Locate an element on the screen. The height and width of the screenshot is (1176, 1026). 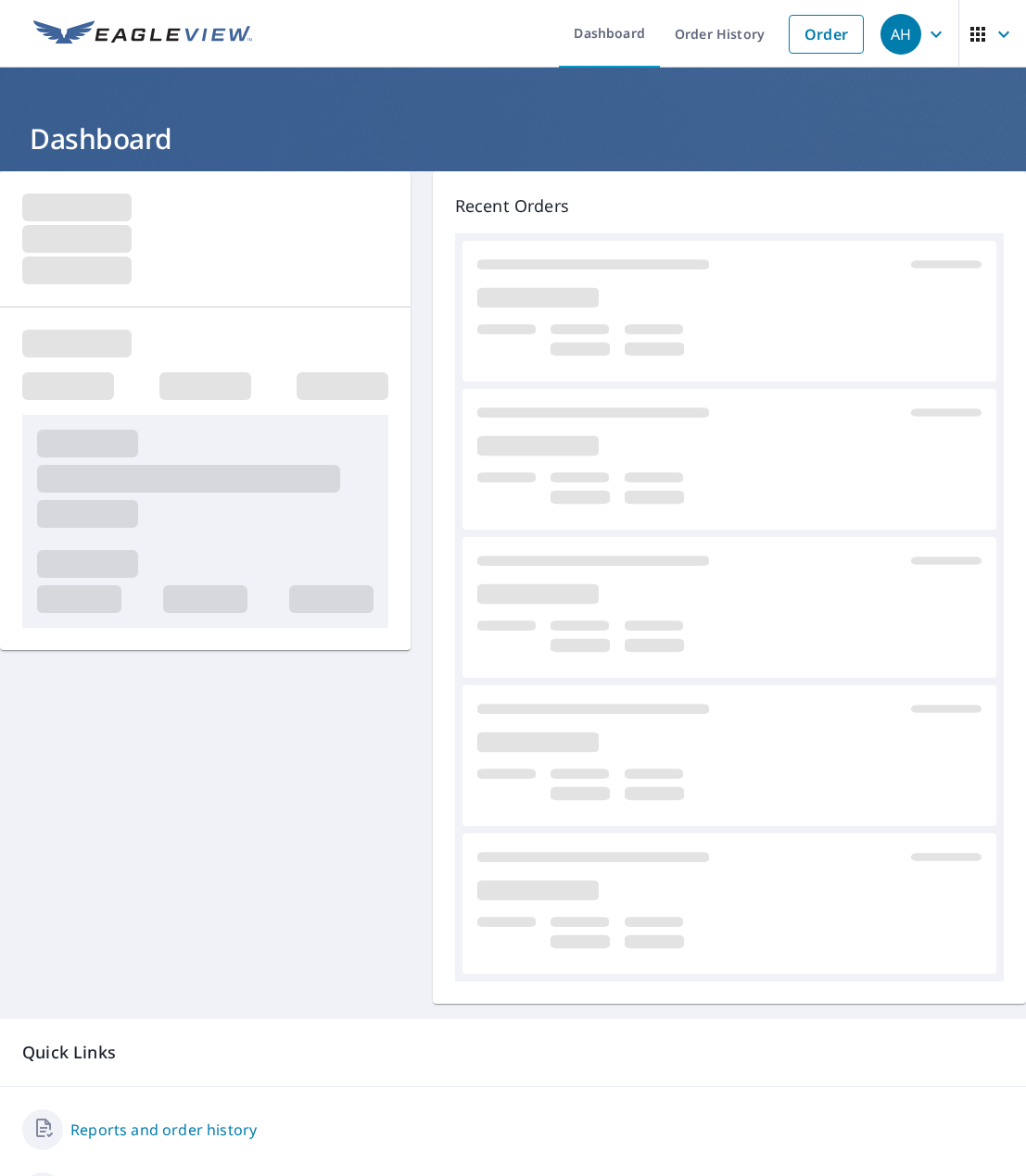
div: AH is located at coordinates (901, 34).